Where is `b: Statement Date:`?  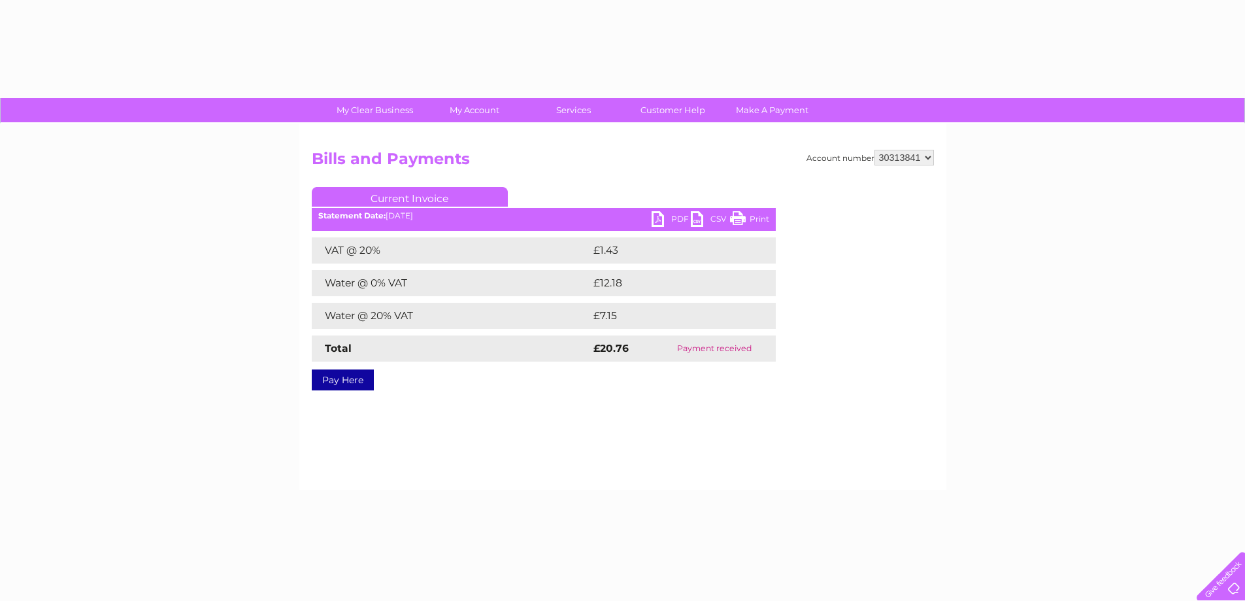
b: Statement Date: is located at coordinates (352, 215).